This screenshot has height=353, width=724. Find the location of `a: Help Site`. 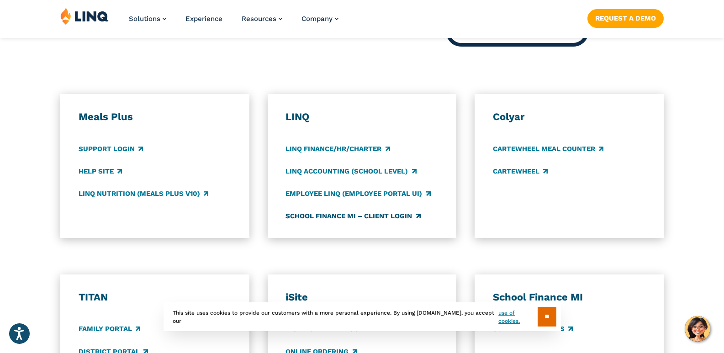

a: Help Site is located at coordinates (100, 171).